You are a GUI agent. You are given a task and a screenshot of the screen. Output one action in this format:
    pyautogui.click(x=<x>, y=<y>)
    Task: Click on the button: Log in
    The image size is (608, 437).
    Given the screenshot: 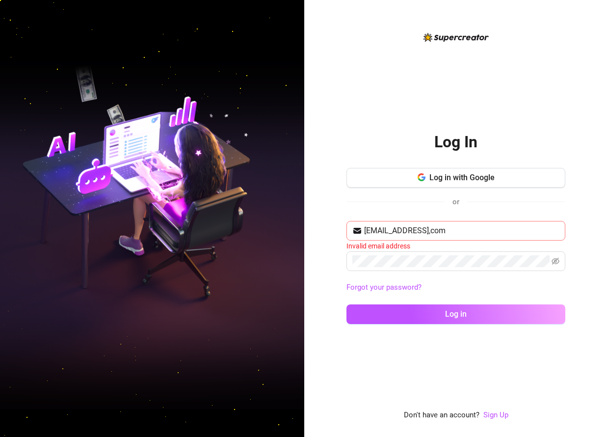 What is the action you would take?
    pyautogui.click(x=456, y=314)
    